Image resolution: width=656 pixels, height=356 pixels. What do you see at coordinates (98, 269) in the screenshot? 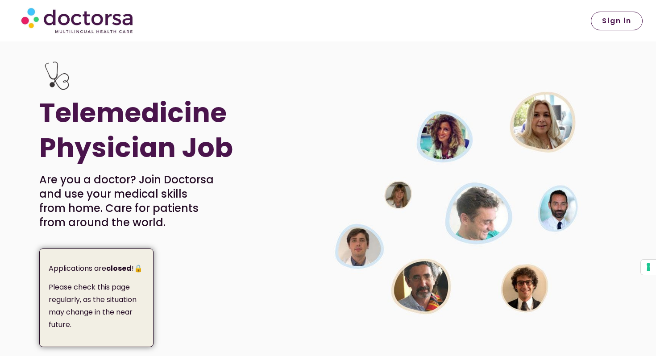
I see `p: Applications are !🔒` at bounding box center [98, 269].